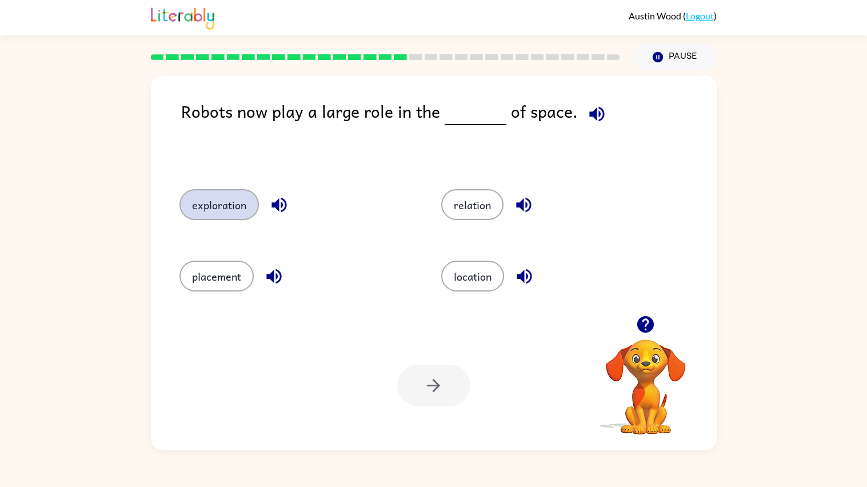 This screenshot has width=867, height=487. Describe the element at coordinates (699, 15) in the screenshot. I see `a: Logout` at that location.